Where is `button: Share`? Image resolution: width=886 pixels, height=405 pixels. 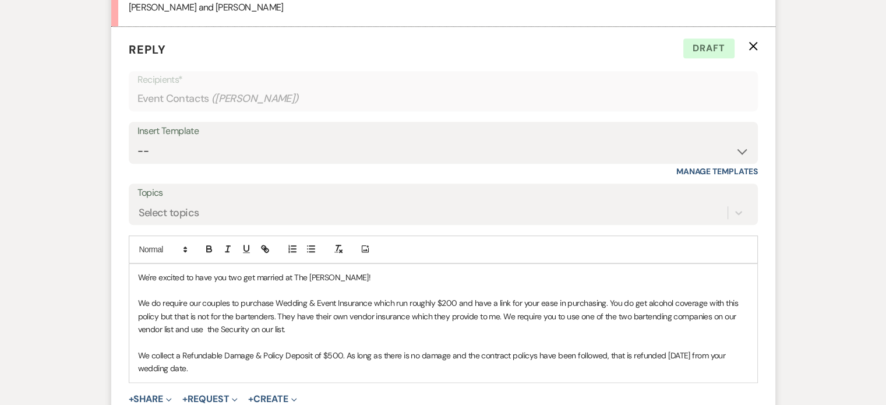
button: Share is located at coordinates (150, 399).